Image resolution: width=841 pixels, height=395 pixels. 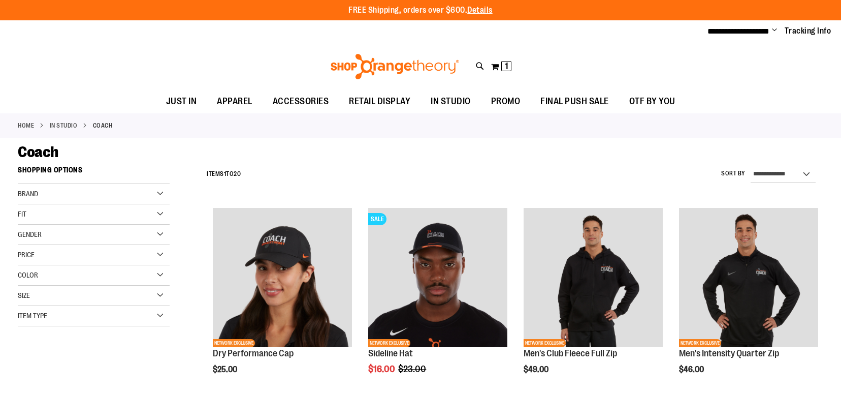 I want to click on span: Size, so click(x=24, y=295).